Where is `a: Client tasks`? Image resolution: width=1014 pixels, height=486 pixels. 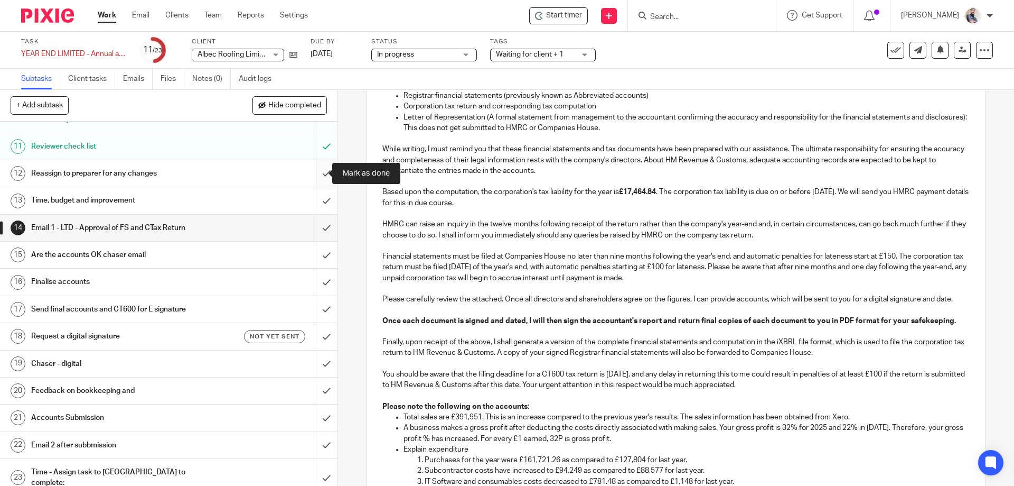 a: Client tasks is located at coordinates (91, 79).